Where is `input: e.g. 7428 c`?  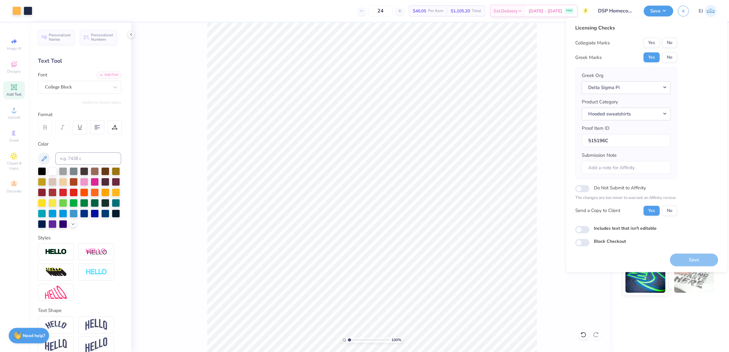 input: e.g. 7428 c is located at coordinates (88, 159).